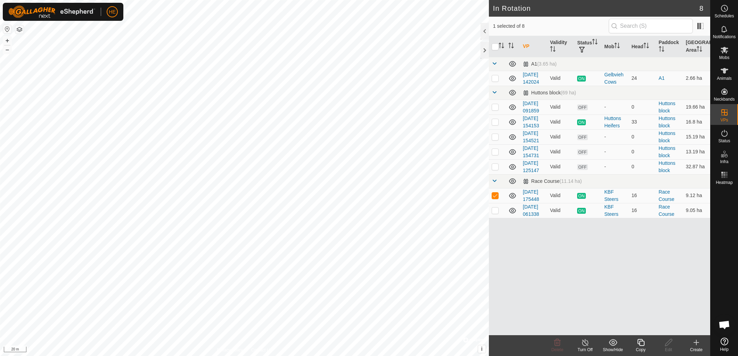 This screenshot has width=738, height=356. I want to click on span: Heatmap, so click(724, 183).